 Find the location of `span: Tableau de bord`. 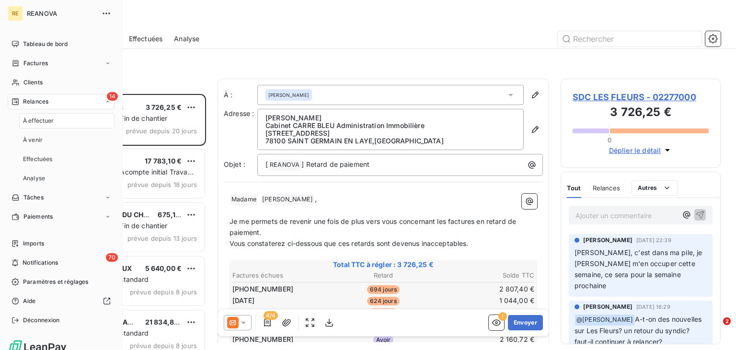

span: Tableau de bord is located at coordinates (45, 44).